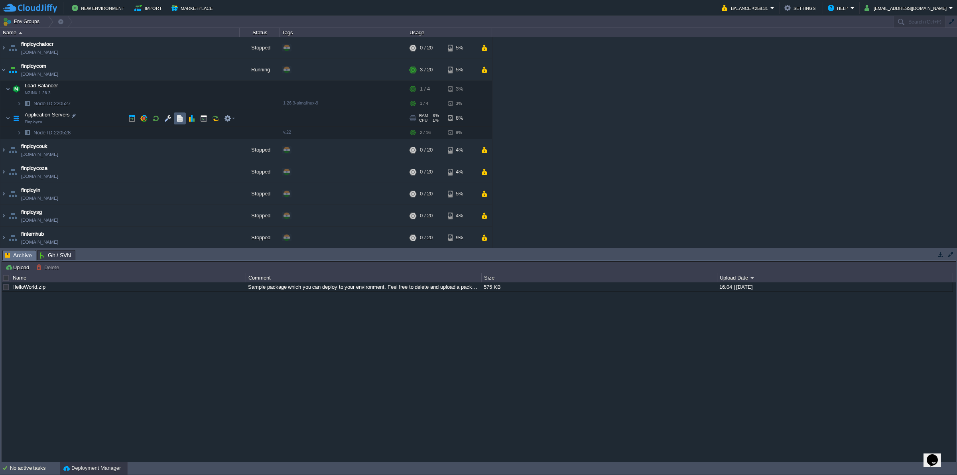  I want to click on span: finploysg, so click(31, 212).